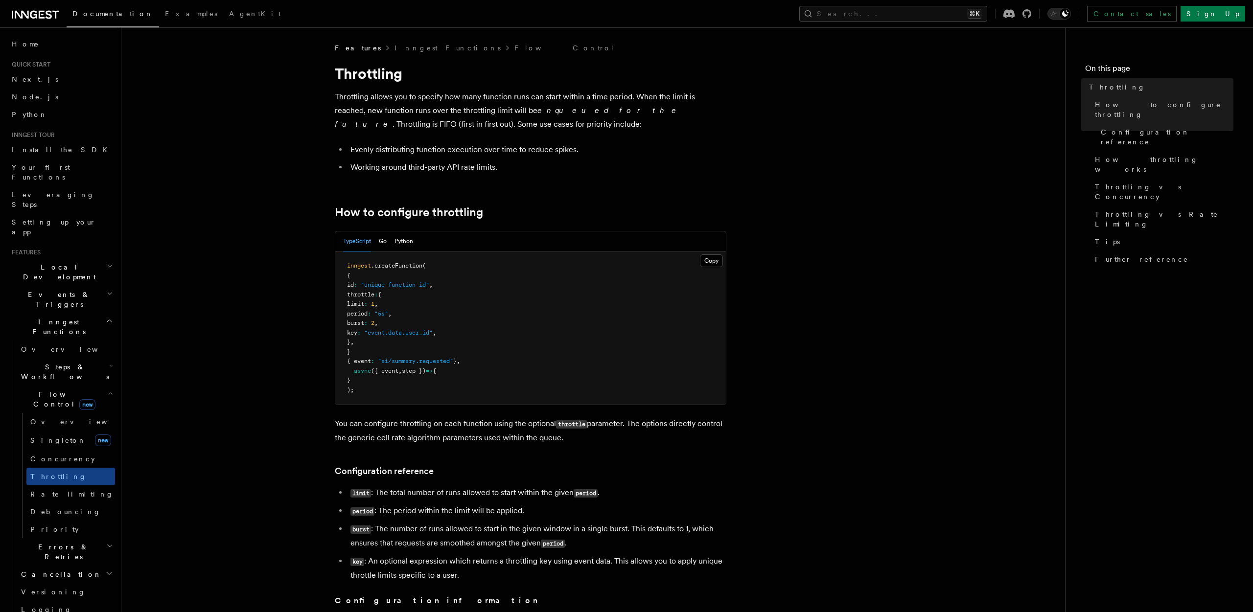  I want to click on code: key, so click(357, 562).